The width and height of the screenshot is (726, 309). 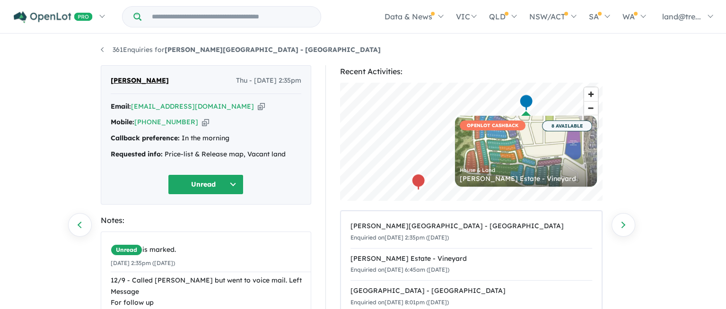 What do you see at coordinates (206, 220) in the screenshot?
I see `div: Notes:` at bounding box center [206, 220].